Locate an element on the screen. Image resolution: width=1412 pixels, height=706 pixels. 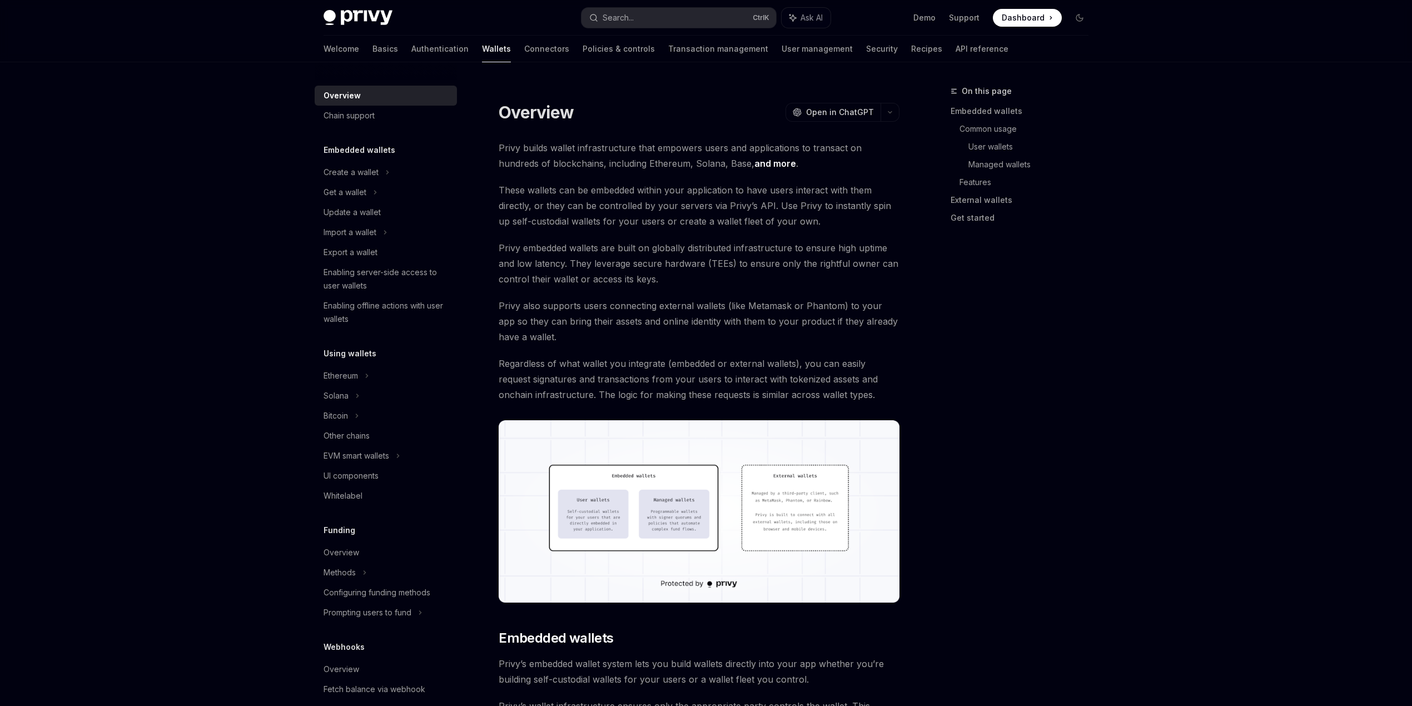
div: Enabling server-side access to user wallets is located at coordinates (387, 279).